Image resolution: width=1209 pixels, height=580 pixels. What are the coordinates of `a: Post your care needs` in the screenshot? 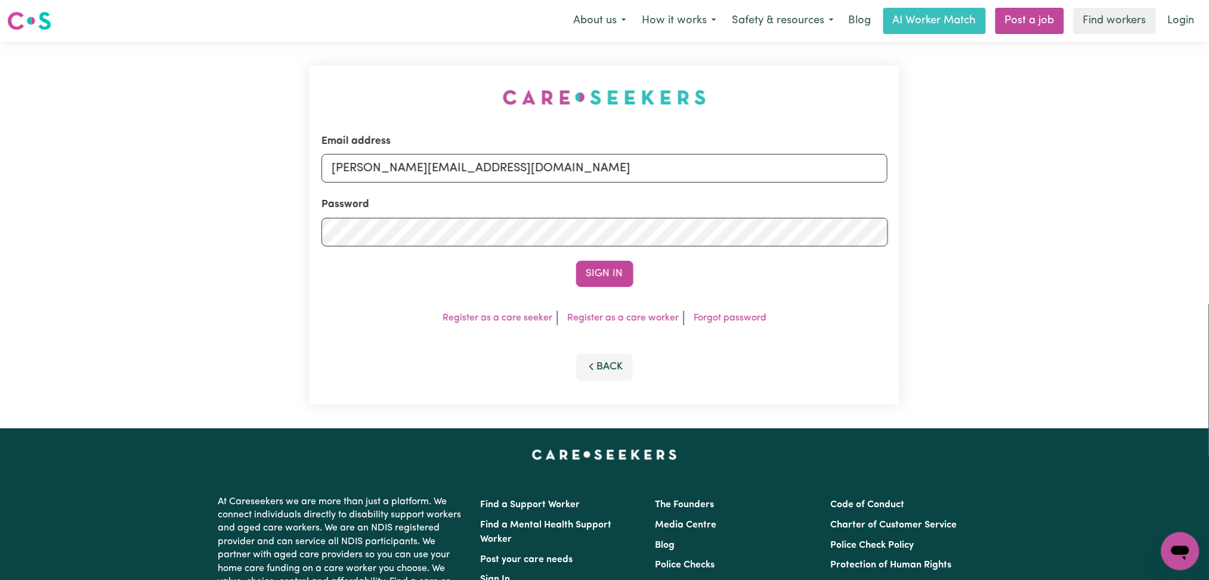 It's located at (526, 559).